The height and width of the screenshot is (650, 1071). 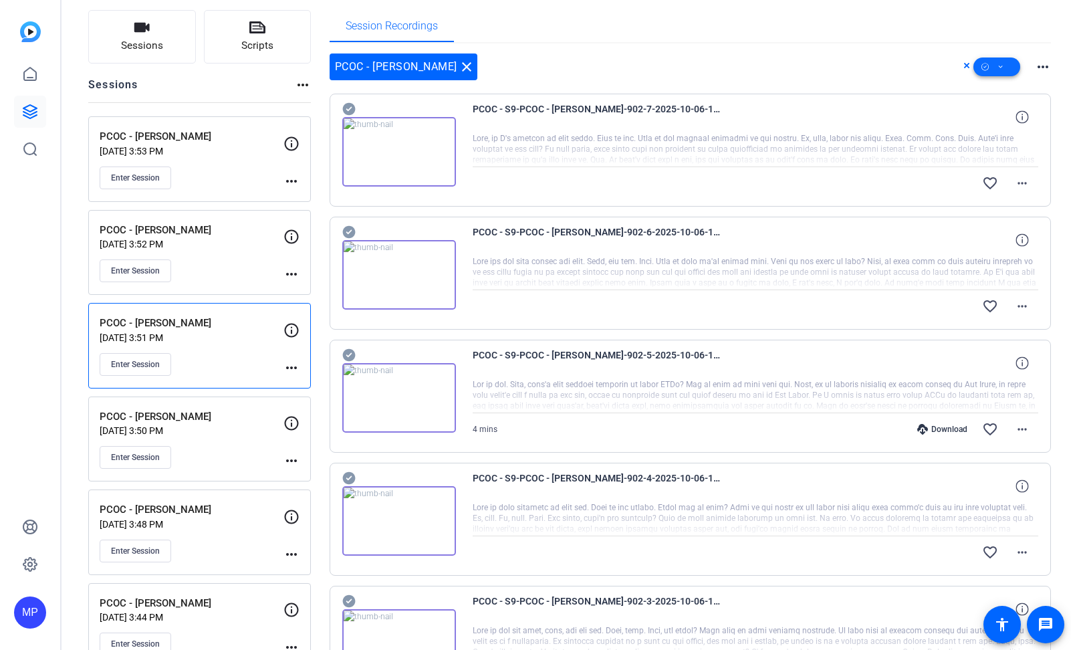 What do you see at coordinates (142, 45) in the screenshot?
I see `span: Sessions` at bounding box center [142, 45].